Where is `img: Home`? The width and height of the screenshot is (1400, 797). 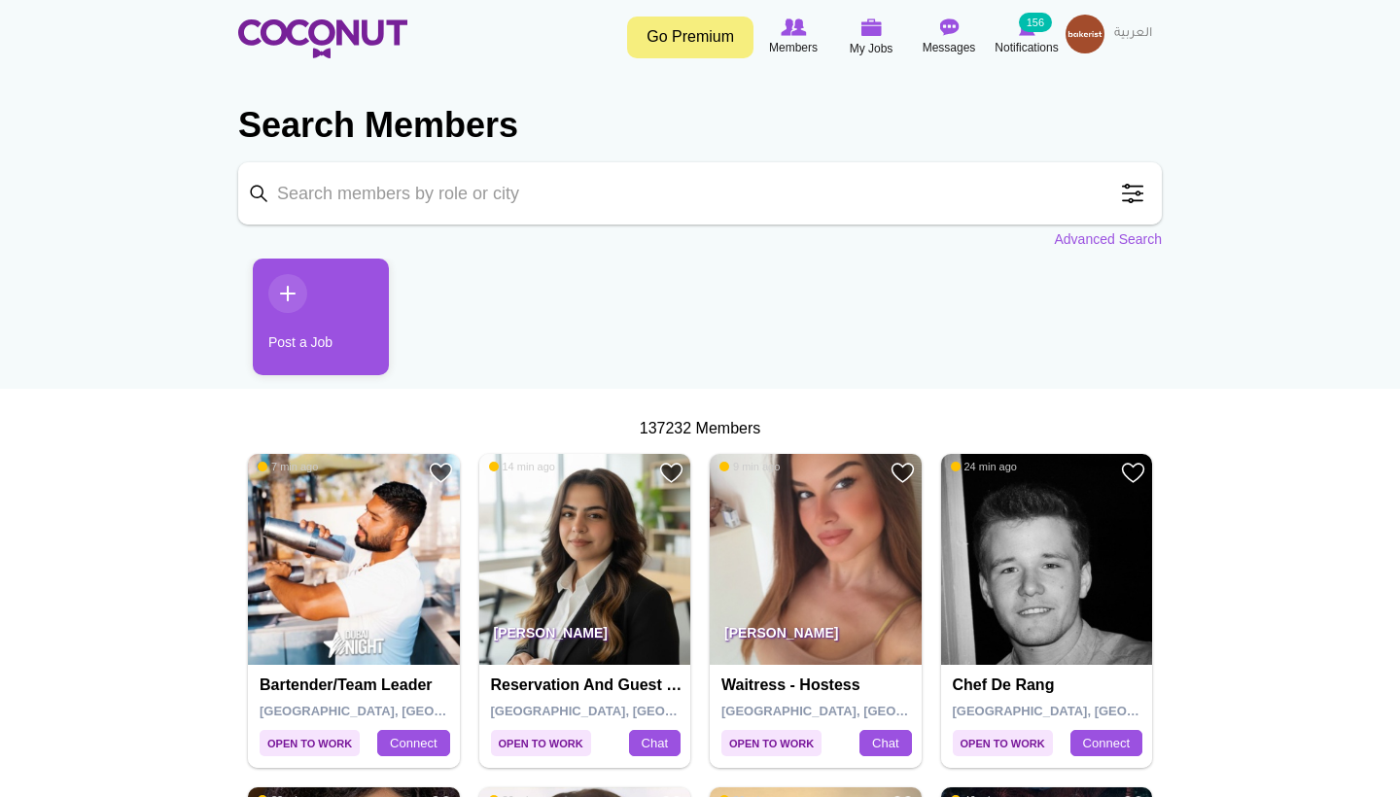
img: Home is located at coordinates (323, 39).